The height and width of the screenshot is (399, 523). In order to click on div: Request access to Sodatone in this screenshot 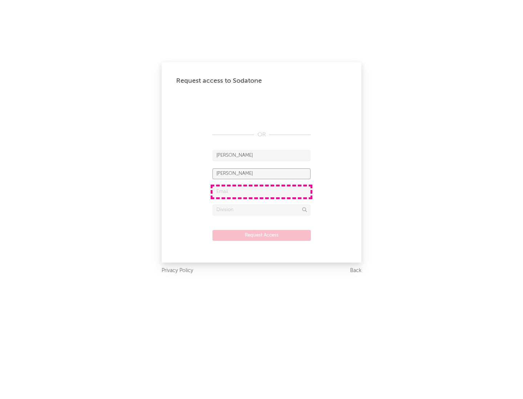, I will do `click(261, 81)`.